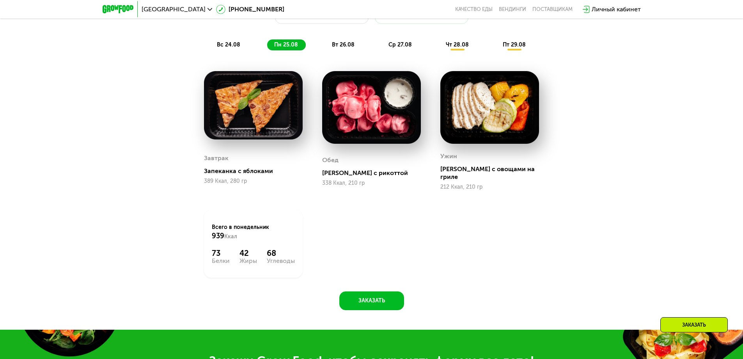  Describe the element at coordinates (218, 236) in the screenshot. I see `span: 939` at that location.